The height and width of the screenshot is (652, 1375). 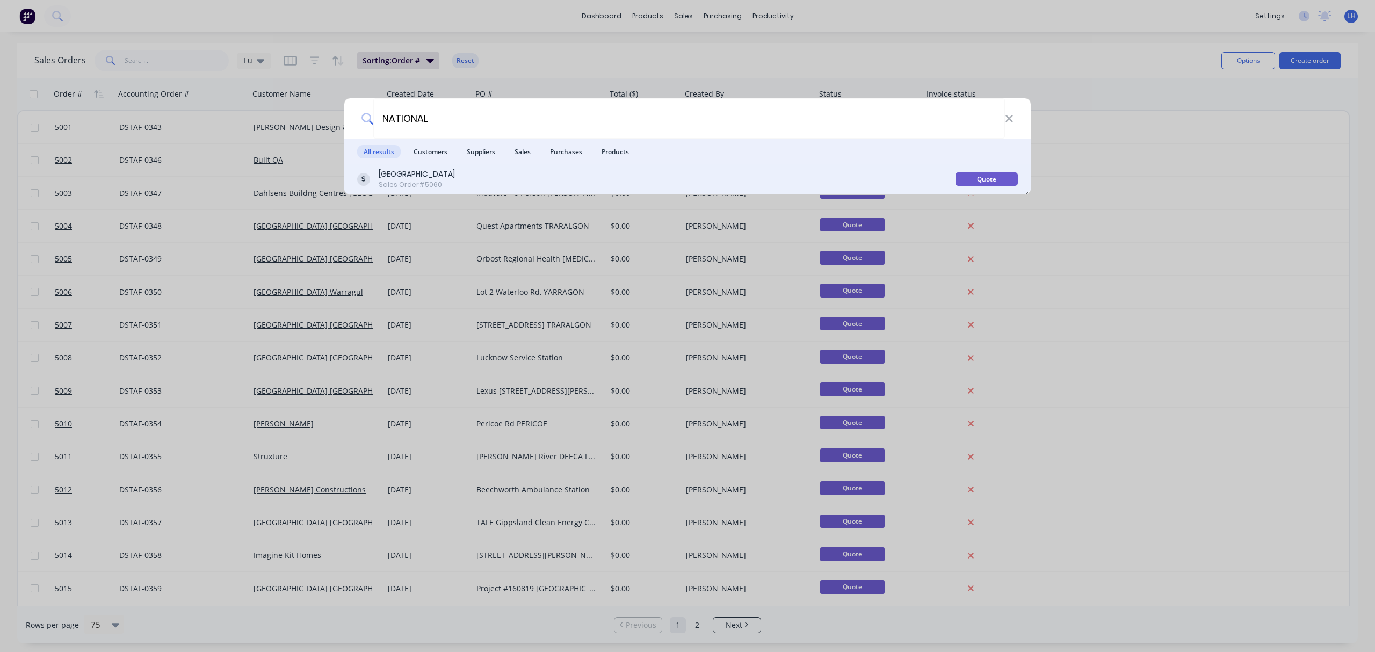 I want to click on input: Start typing a customer or supplier name to create a new order..., so click(x=689, y=118).